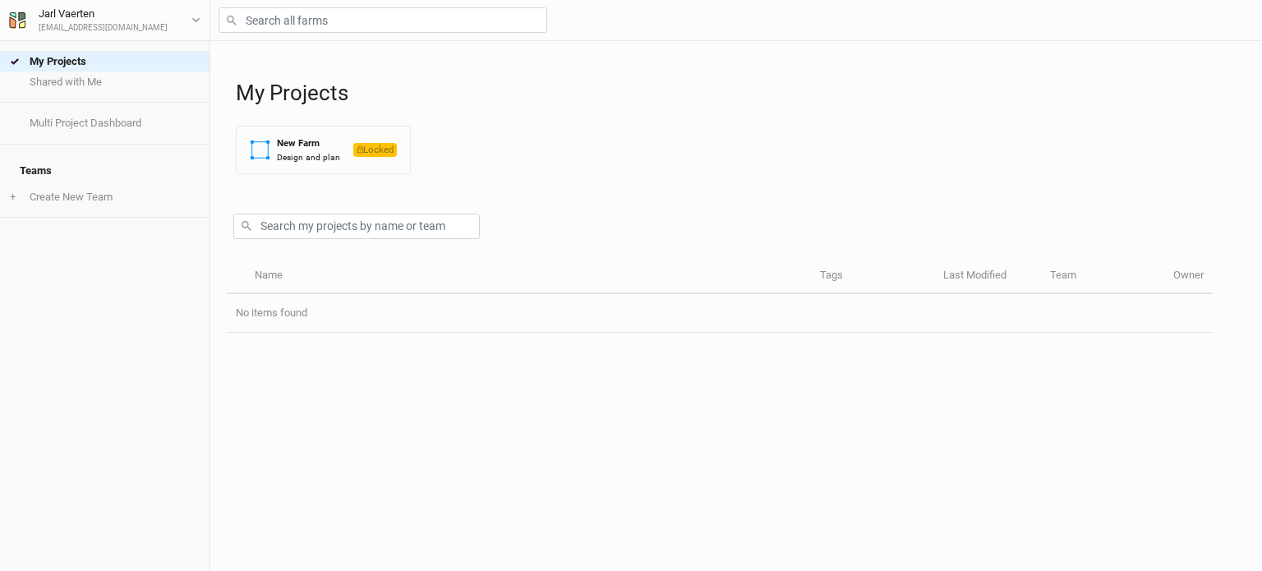 The image size is (1262, 571). I want to click on h1: My Projects, so click(740, 93).